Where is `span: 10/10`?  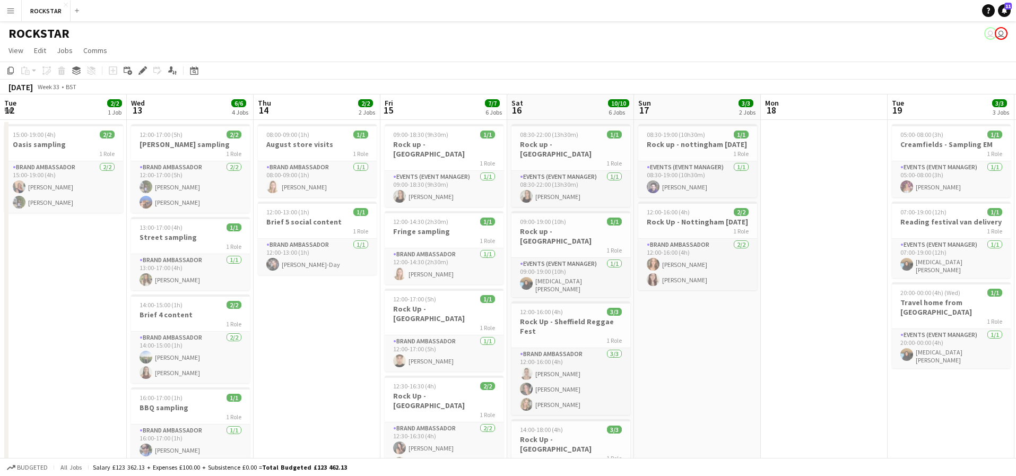
span: 10/10 is located at coordinates (619, 103).